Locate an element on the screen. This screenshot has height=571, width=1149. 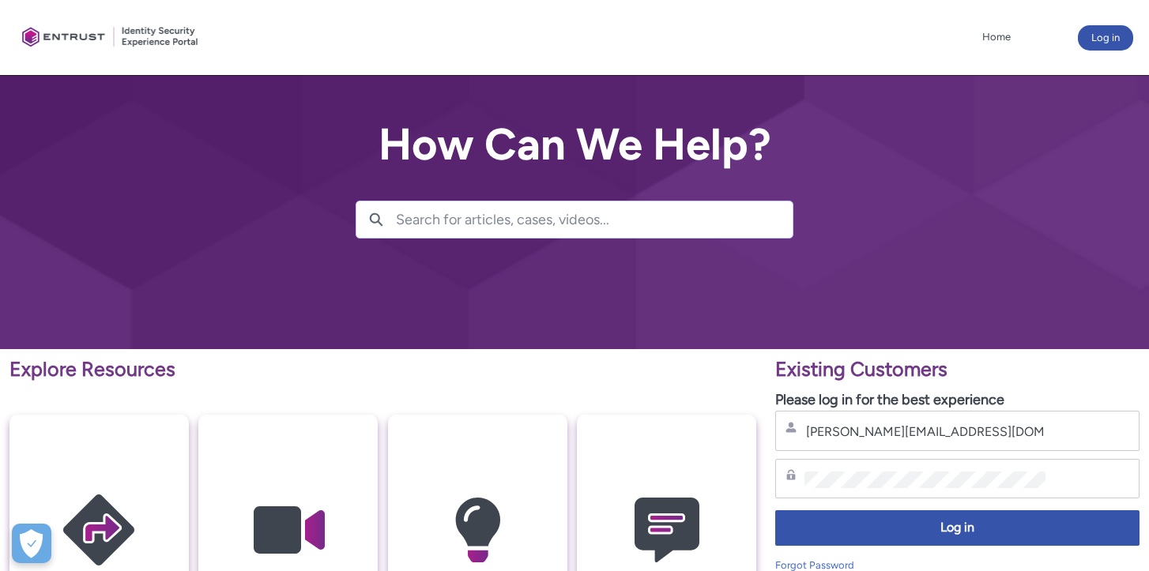
a: Home is located at coordinates (997, 37).